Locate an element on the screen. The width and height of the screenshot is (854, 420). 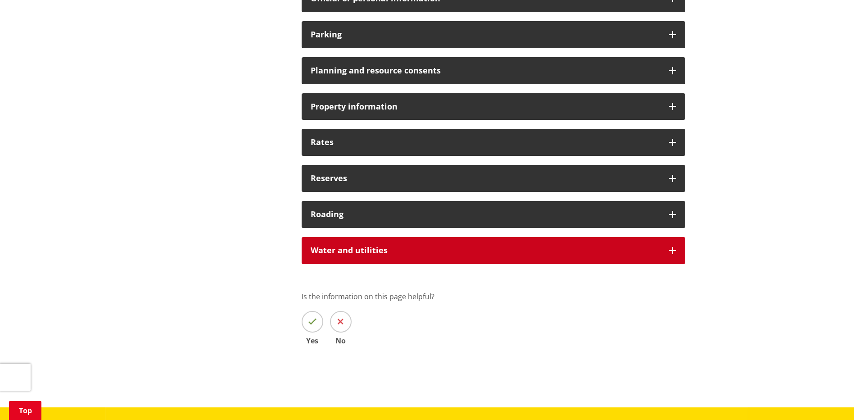
h3: Property information is located at coordinates (486, 107).